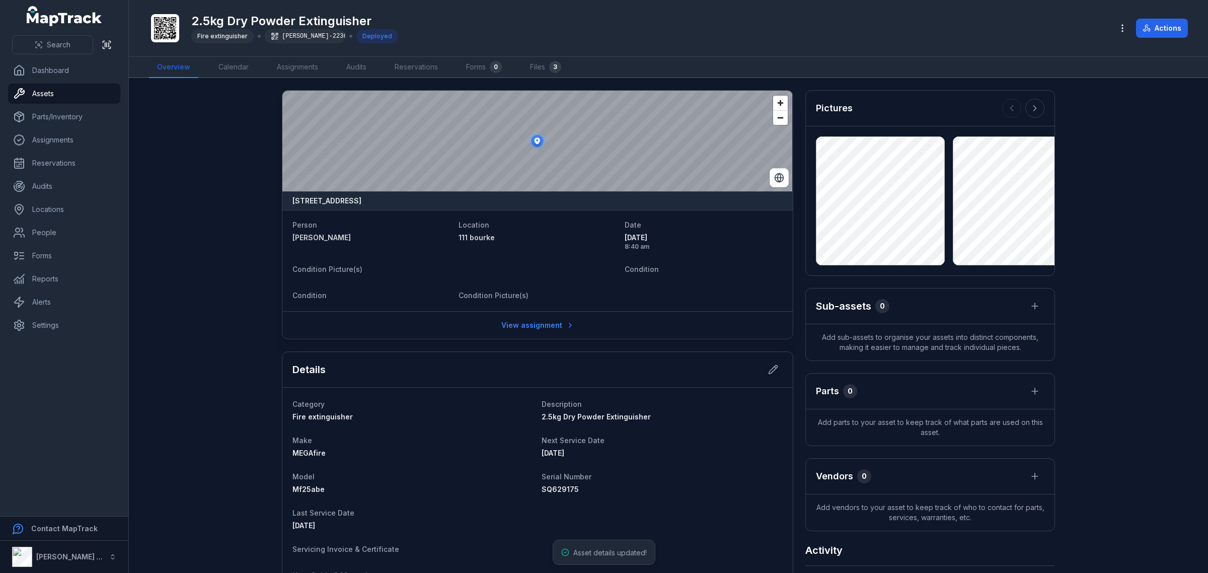  I want to click on h2: Sub-assets, so click(844, 306).